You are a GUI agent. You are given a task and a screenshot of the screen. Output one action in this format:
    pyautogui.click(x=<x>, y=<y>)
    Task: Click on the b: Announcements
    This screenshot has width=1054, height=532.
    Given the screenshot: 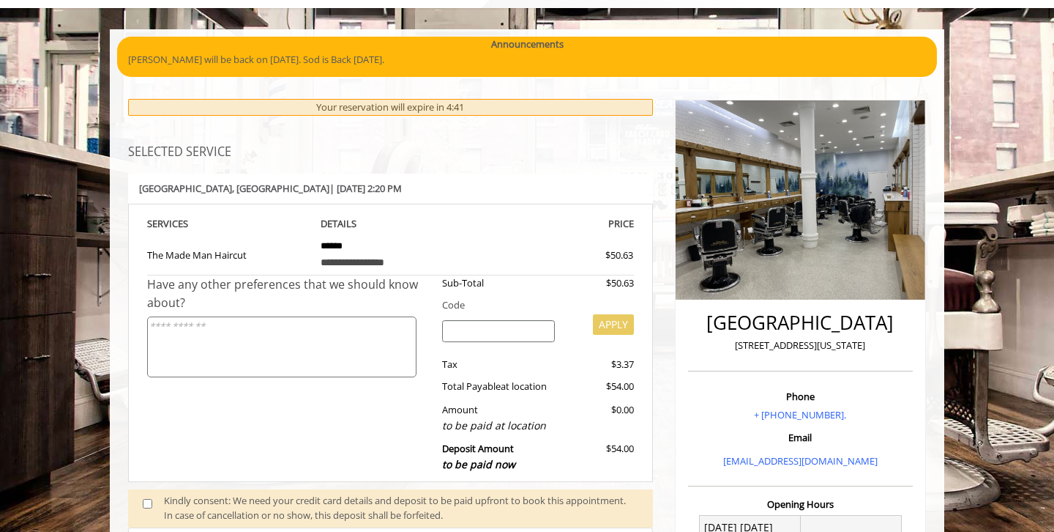 What is the action you would take?
    pyautogui.click(x=527, y=44)
    